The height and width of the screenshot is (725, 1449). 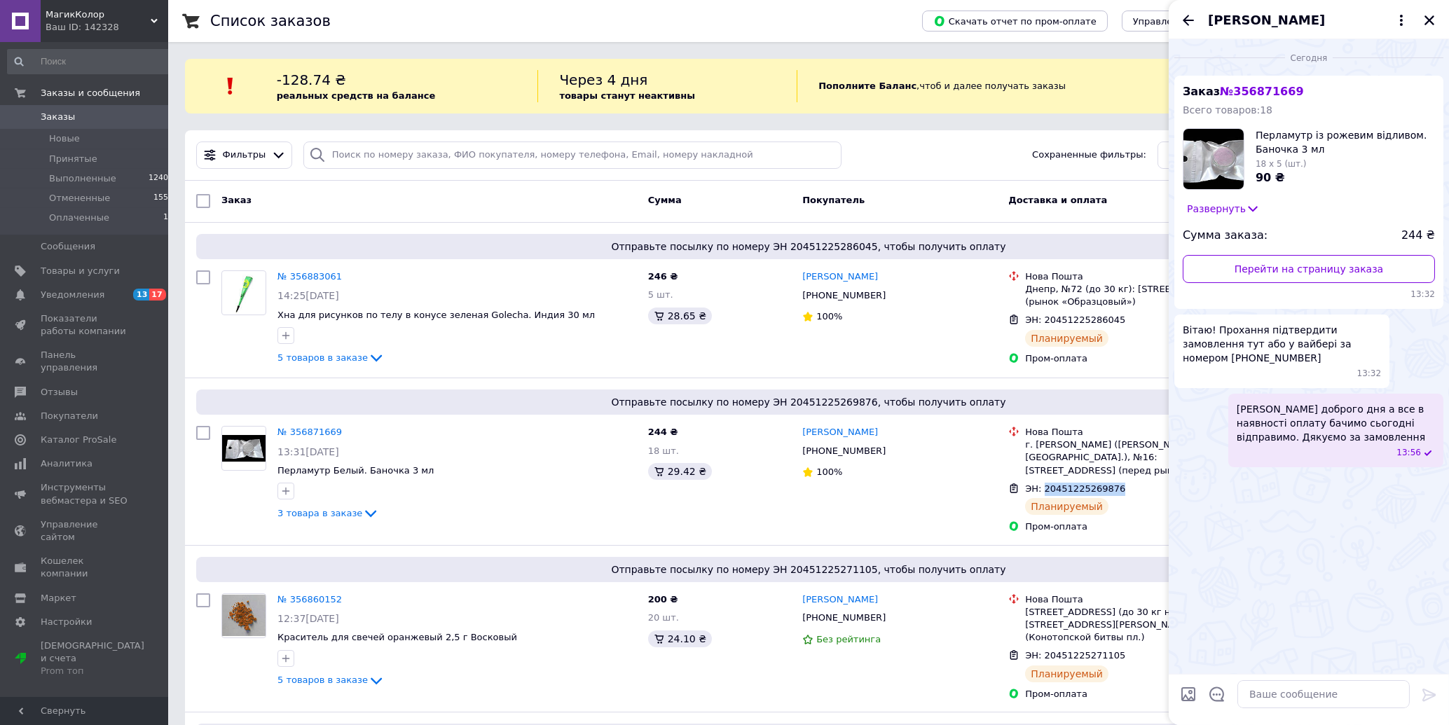 I want to click on span: Без рейтинга, so click(x=849, y=639).